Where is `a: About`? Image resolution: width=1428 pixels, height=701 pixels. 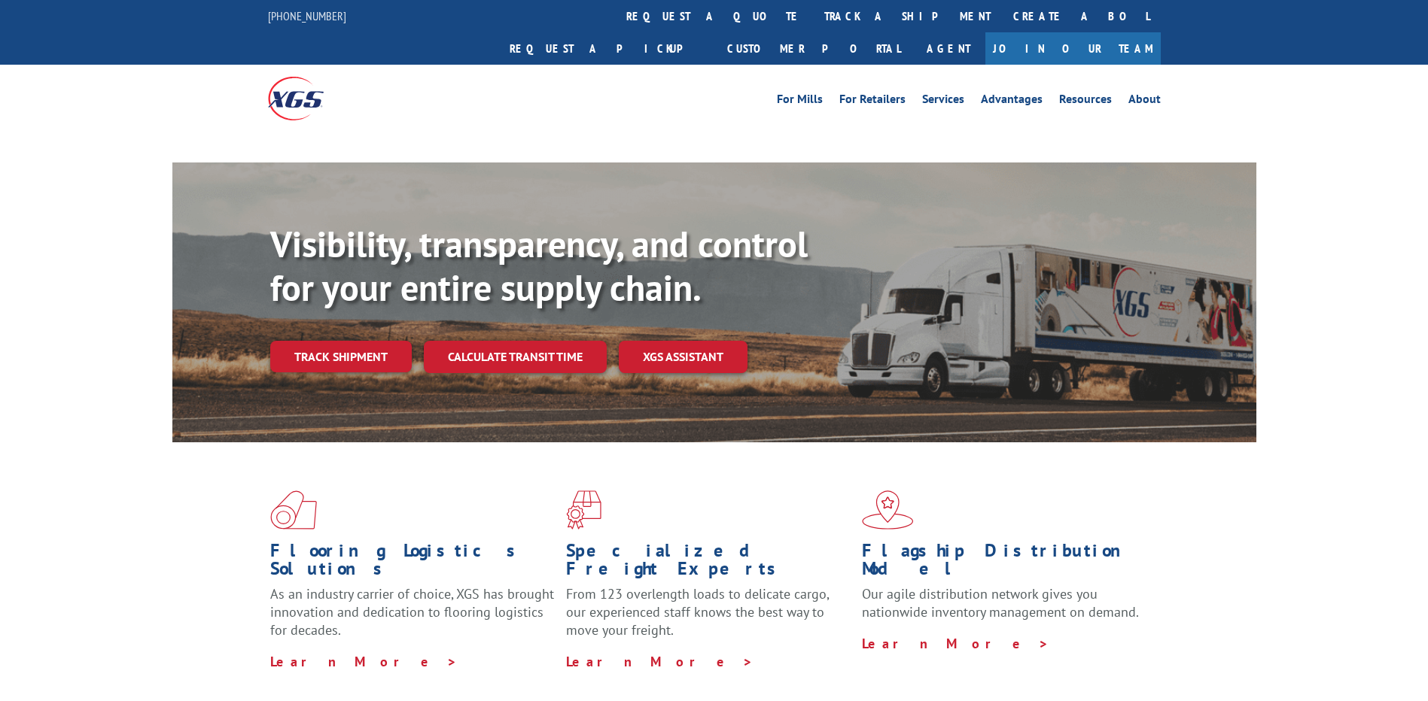 a: About is located at coordinates (1144, 102).